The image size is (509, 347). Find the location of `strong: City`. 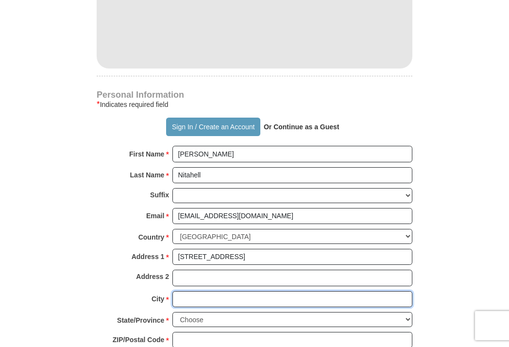

strong: City is located at coordinates (158, 299).